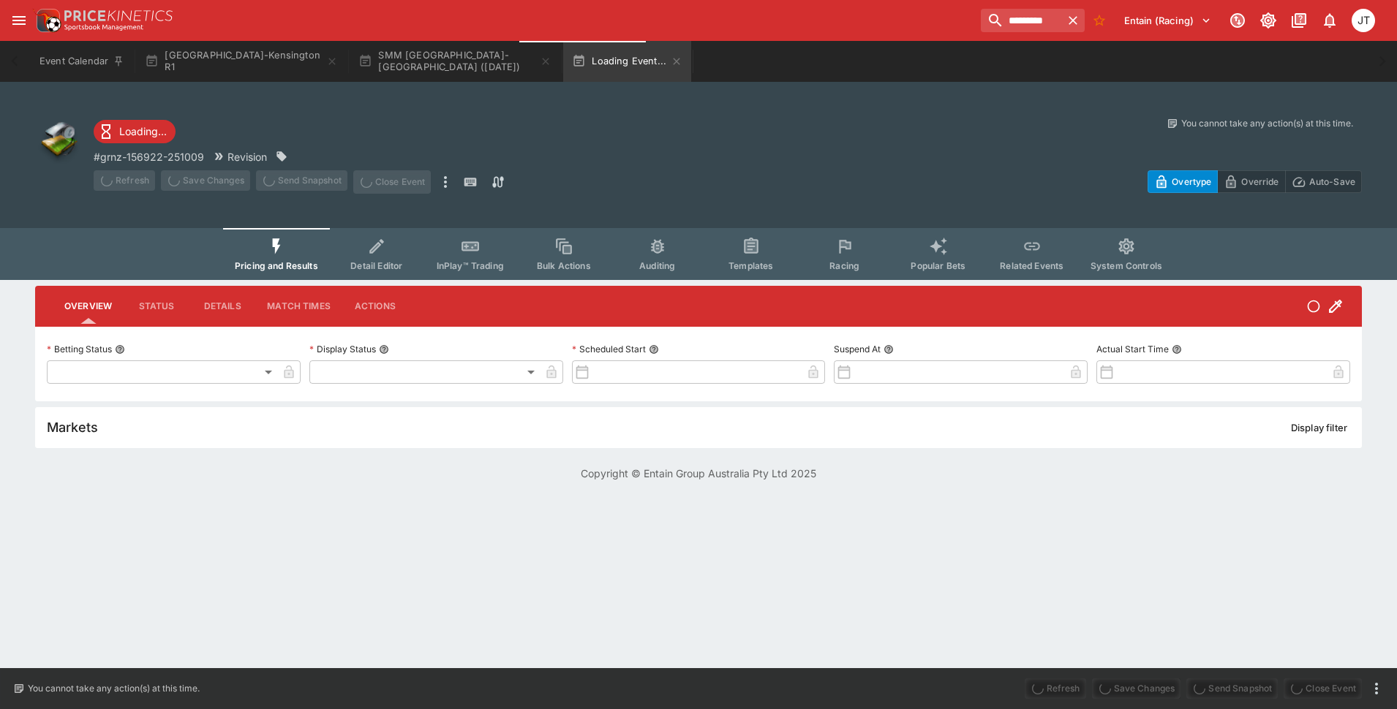 This screenshot has height=709, width=1397. What do you see at coordinates (1254, 181) in the screenshot?
I see `div: Start From` at bounding box center [1254, 181].